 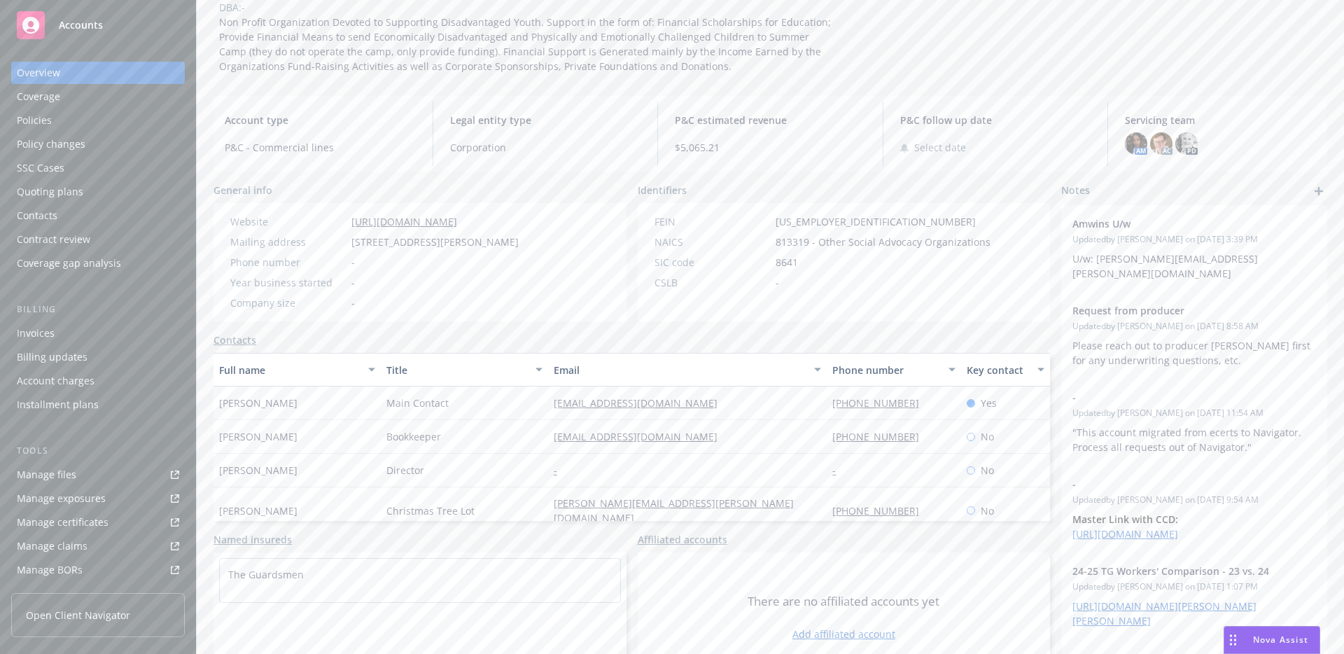 What do you see at coordinates (464, 369) in the screenshot?
I see `button: Title` at bounding box center [464, 369].